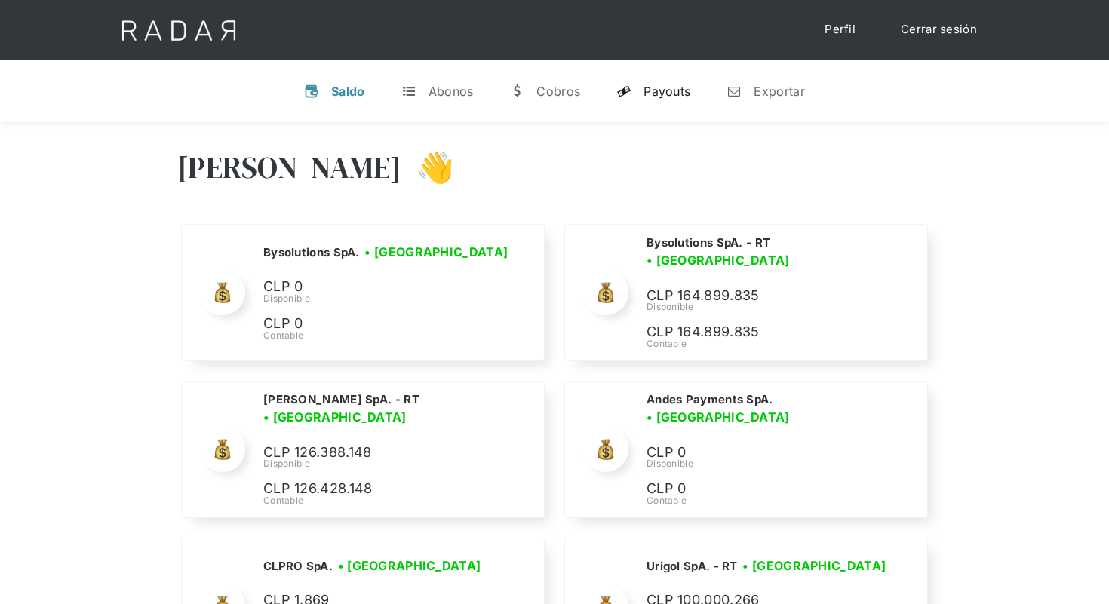  What do you see at coordinates (779, 91) in the screenshot?
I see `div: Exportar` at bounding box center [779, 91].